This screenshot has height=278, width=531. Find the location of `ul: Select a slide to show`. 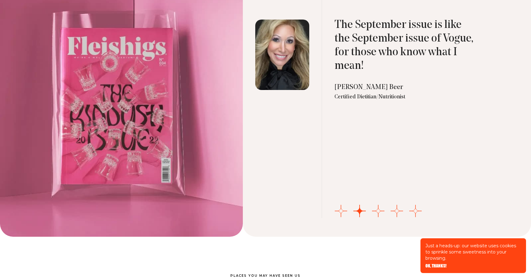

ul: Select a slide to show is located at coordinates (378, 211).